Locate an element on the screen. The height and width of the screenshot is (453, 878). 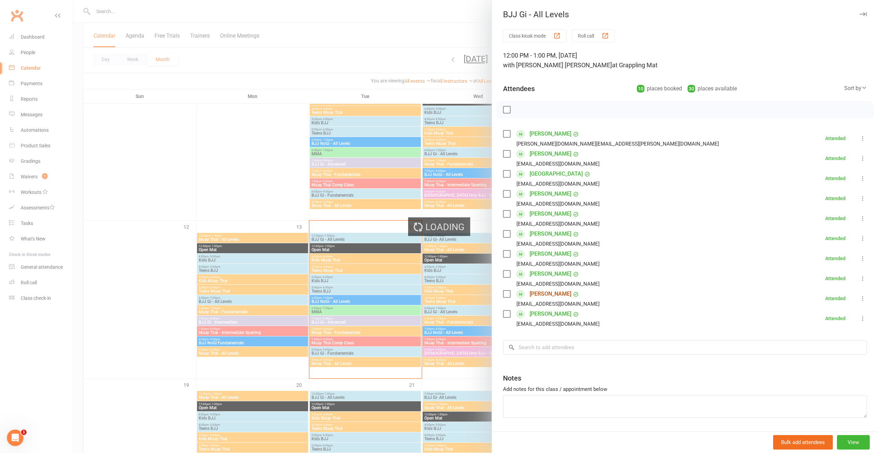
button: View is located at coordinates (853, 442).